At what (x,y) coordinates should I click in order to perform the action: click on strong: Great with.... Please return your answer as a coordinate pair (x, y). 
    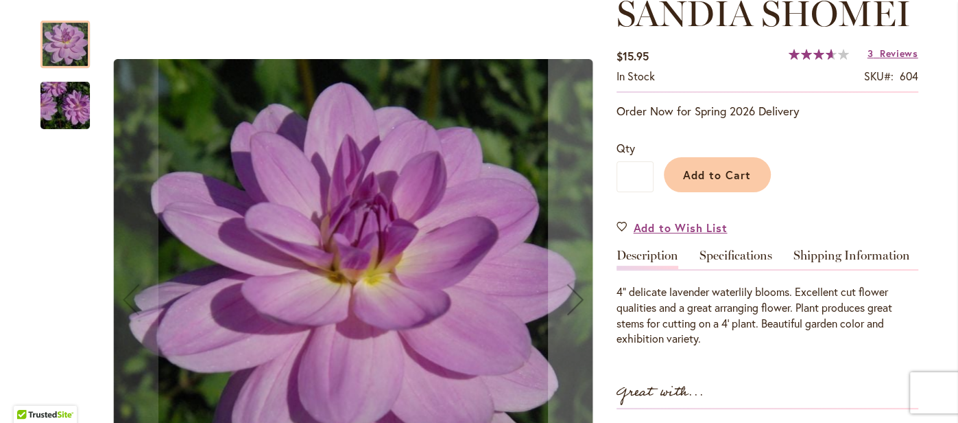
    Looking at the image, I should click on (661, 392).